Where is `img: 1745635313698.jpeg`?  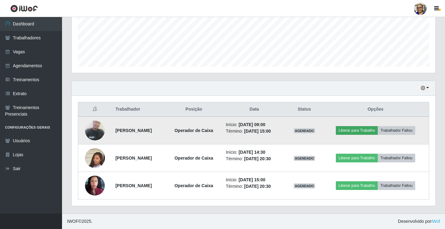
img: 1745635313698.jpeg is located at coordinates (95, 158).